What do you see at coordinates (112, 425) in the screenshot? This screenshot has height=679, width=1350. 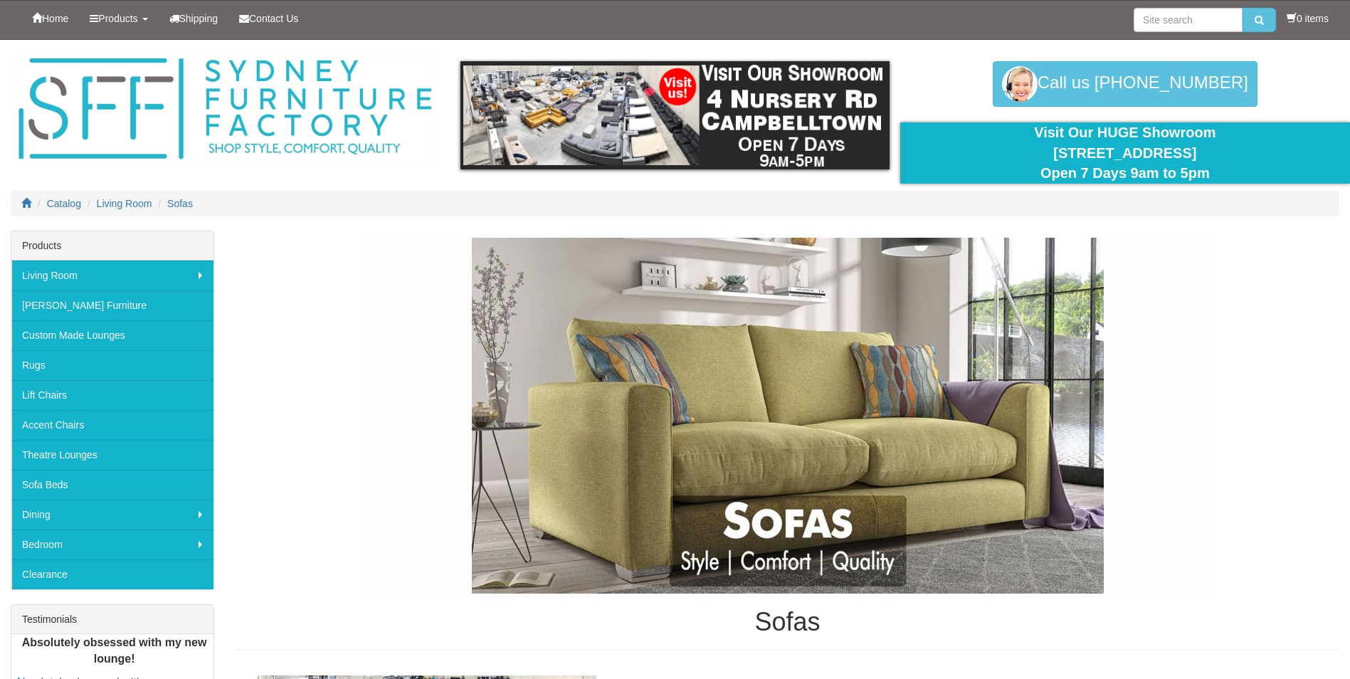 I see `a: Accent Chairs` at bounding box center [112, 425].